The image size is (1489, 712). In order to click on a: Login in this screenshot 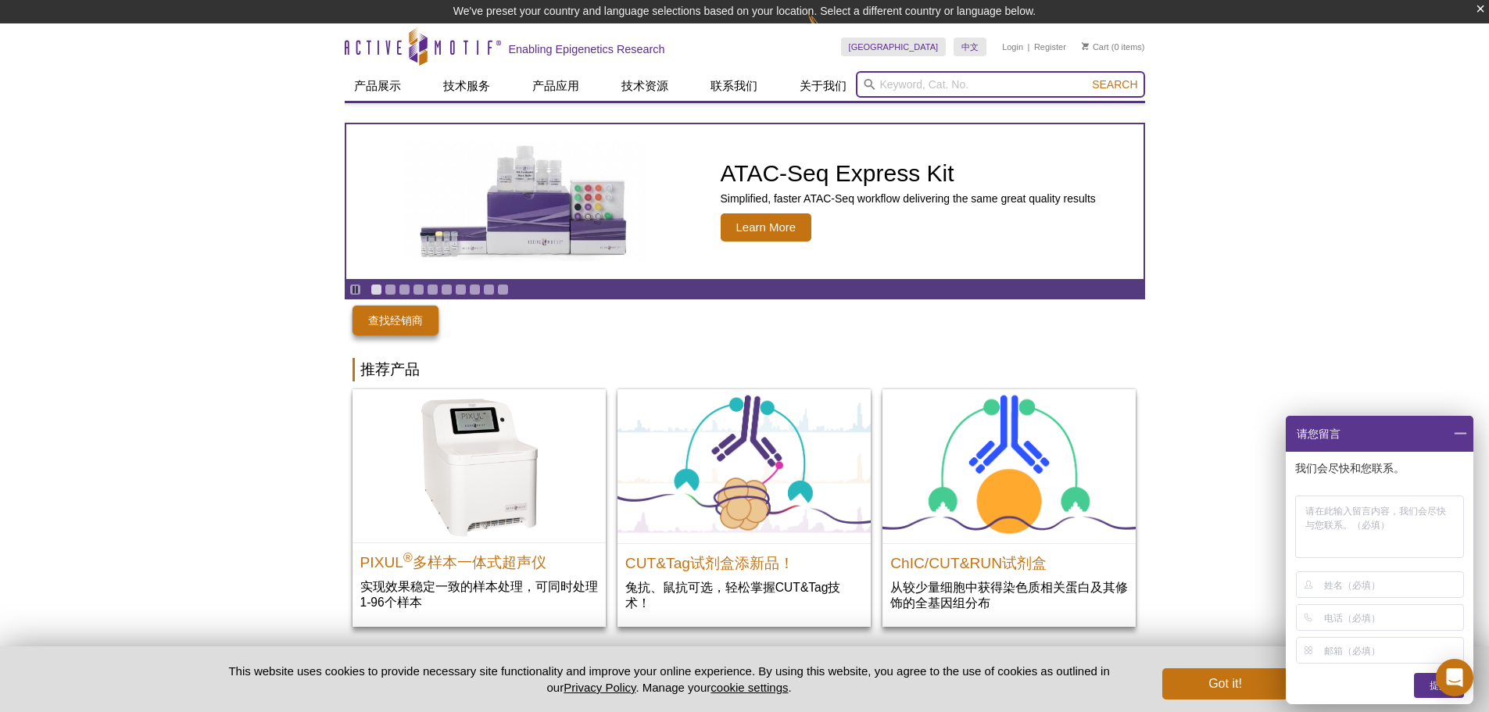, I will do `click(1012, 47)`.